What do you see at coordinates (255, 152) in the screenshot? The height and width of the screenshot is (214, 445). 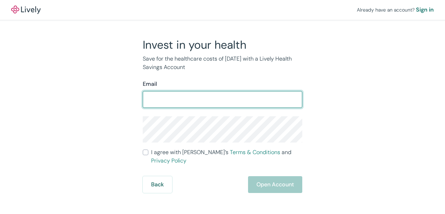 I see `a: Terms & Conditions` at bounding box center [255, 152].